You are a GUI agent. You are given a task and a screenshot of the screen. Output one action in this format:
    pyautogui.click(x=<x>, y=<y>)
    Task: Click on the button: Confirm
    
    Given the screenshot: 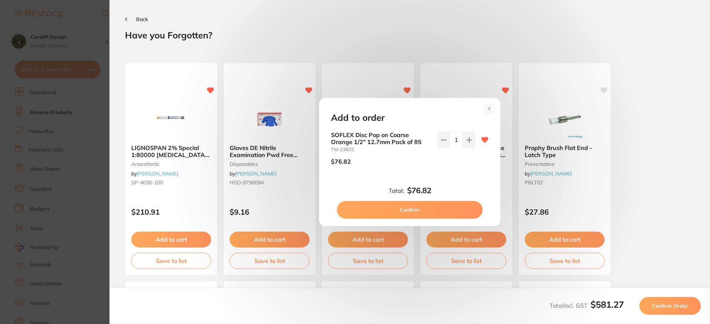 What is the action you would take?
    pyautogui.click(x=410, y=210)
    